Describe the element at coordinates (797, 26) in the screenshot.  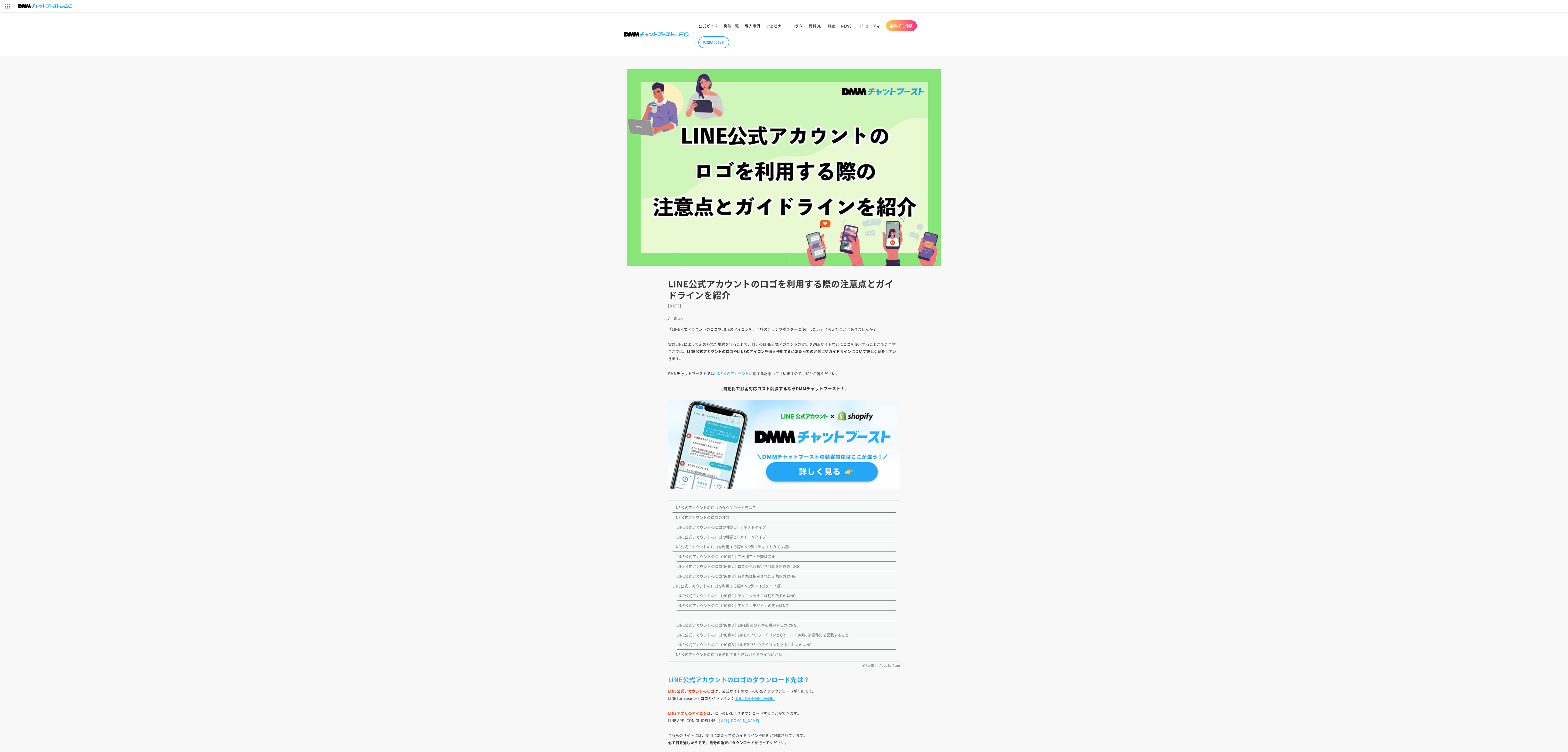
I see `a: コラム` at that location.